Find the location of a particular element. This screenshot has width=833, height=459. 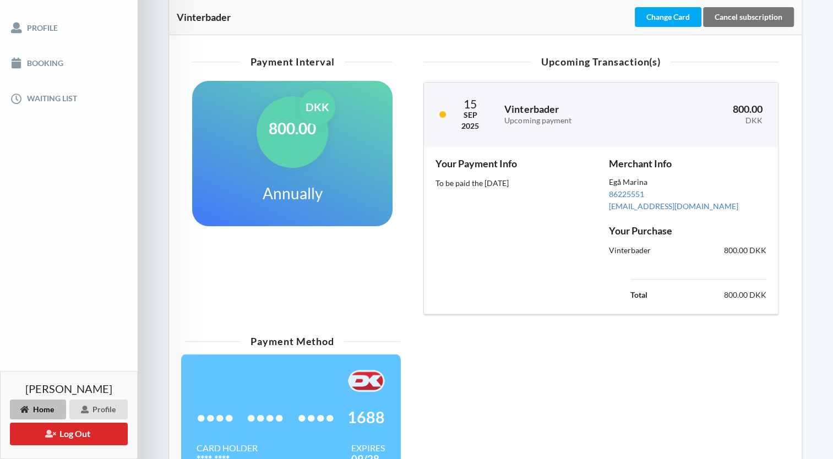

div: 15 is located at coordinates (470, 104).